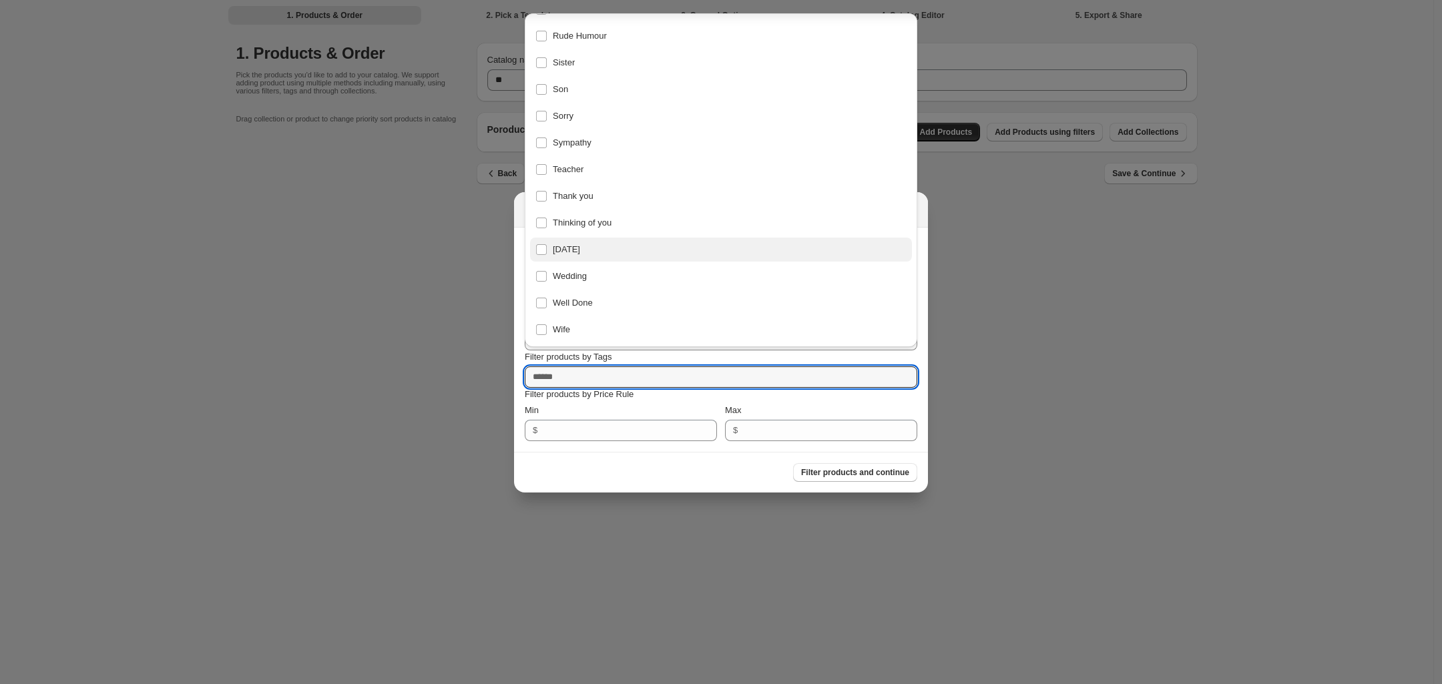  What do you see at coordinates (721, 275) in the screenshot?
I see `li: Wedding` at bounding box center [721, 275].